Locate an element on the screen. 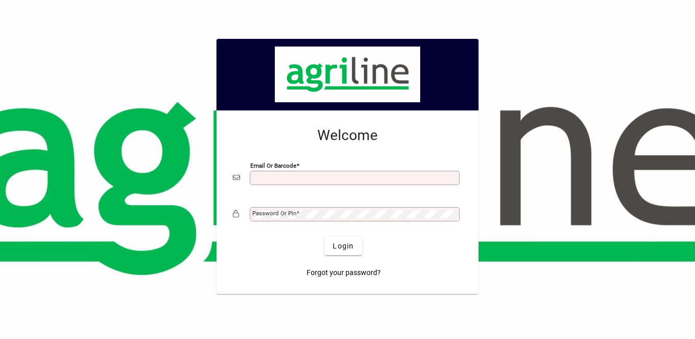  mat-label: Password or Pin is located at coordinates (274, 214).